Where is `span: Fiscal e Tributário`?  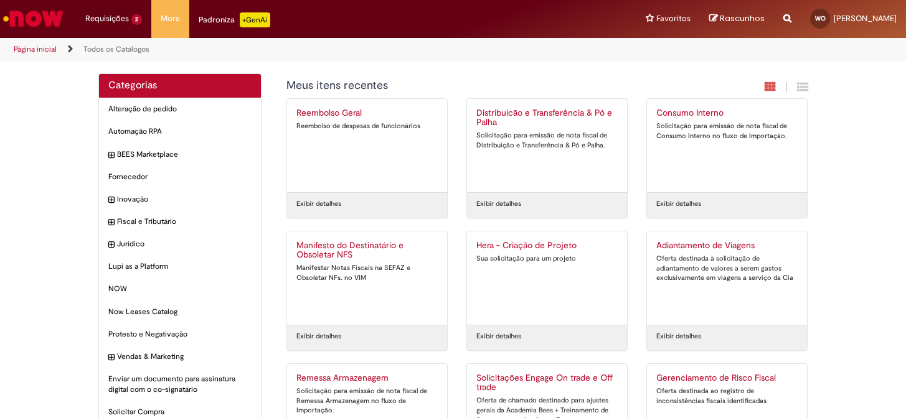 span: Fiscal e Tributário is located at coordinates (184, 222).